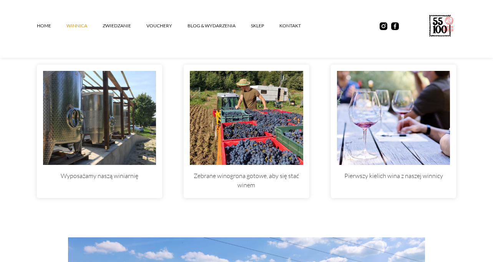 The image size is (493, 262). I want to click on p: Pierwszy kielich wina z naszej winnicy, so click(394, 177).